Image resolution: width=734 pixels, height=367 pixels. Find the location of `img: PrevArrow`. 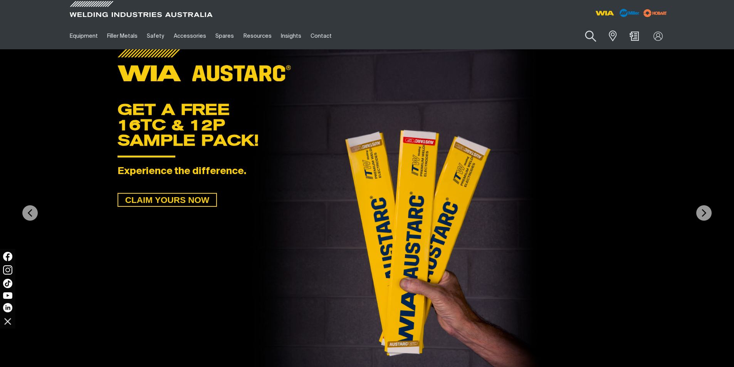

img: PrevArrow is located at coordinates (30, 213).